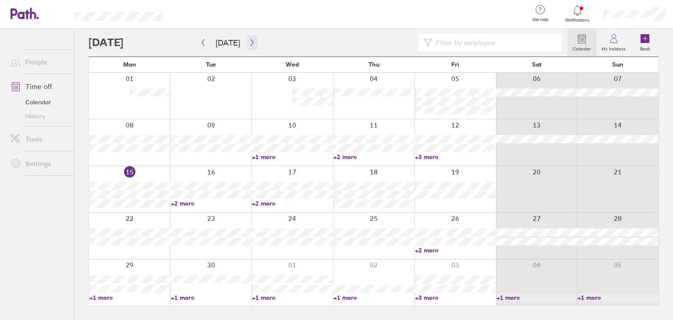 The height and width of the screenshot is (320, 673). I want to click on a: Tools, so click(39, 139).